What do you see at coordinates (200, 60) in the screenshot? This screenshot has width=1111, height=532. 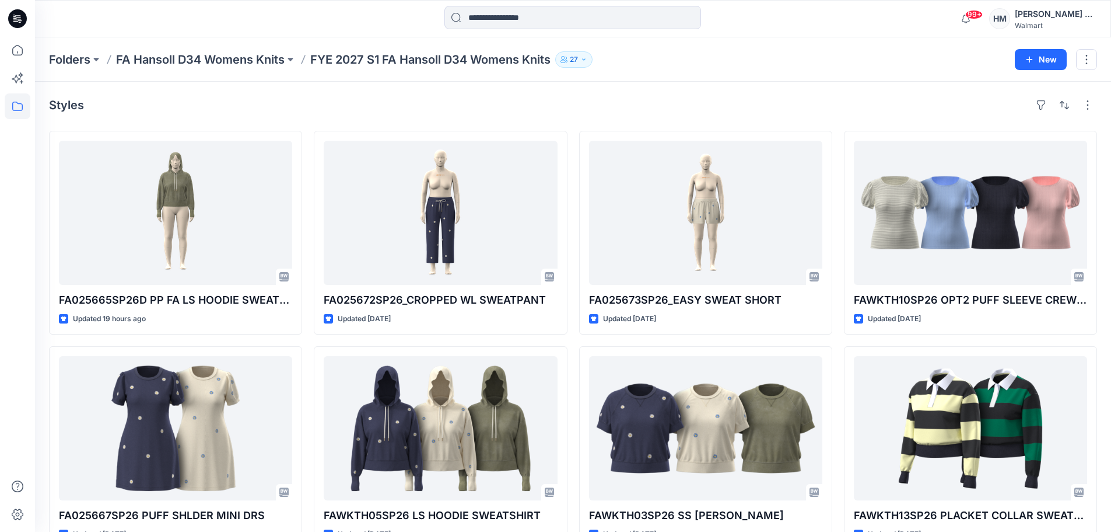 I see `p: FA Hansoll D34 Womens Knits` at bounding box center [200, 60].